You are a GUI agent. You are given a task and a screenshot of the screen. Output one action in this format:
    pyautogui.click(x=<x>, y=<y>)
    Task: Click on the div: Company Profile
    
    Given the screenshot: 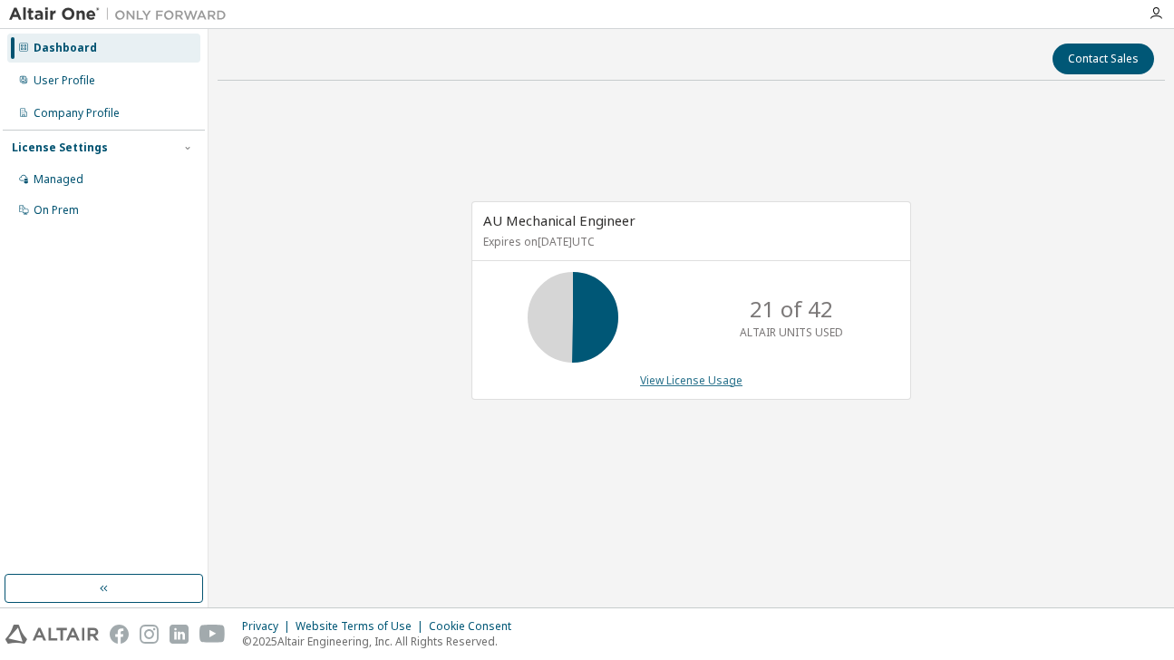 What is the action you would take?
    pyautogui.click(x=76, y=113)
    